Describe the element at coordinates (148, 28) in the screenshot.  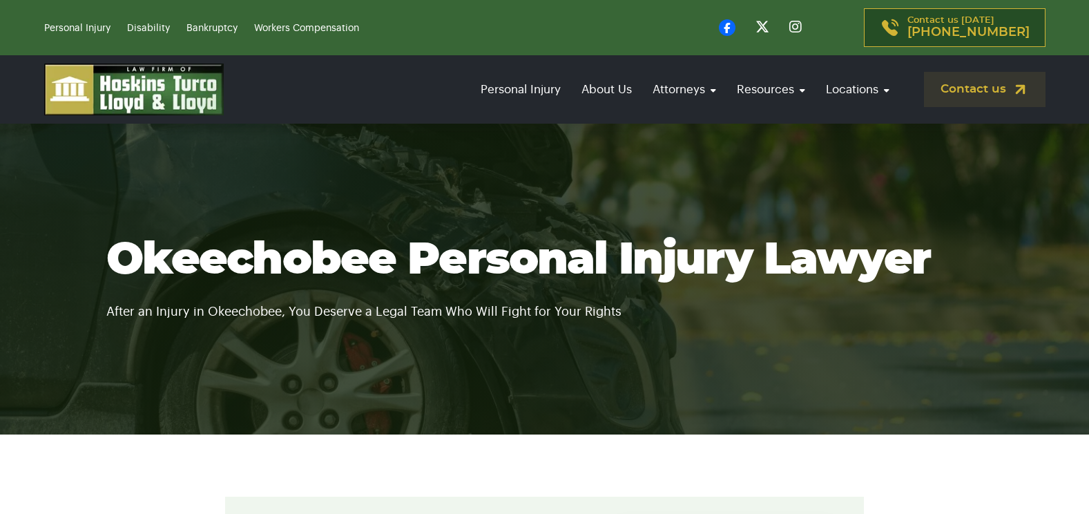
I see `a: Disability` at that location.